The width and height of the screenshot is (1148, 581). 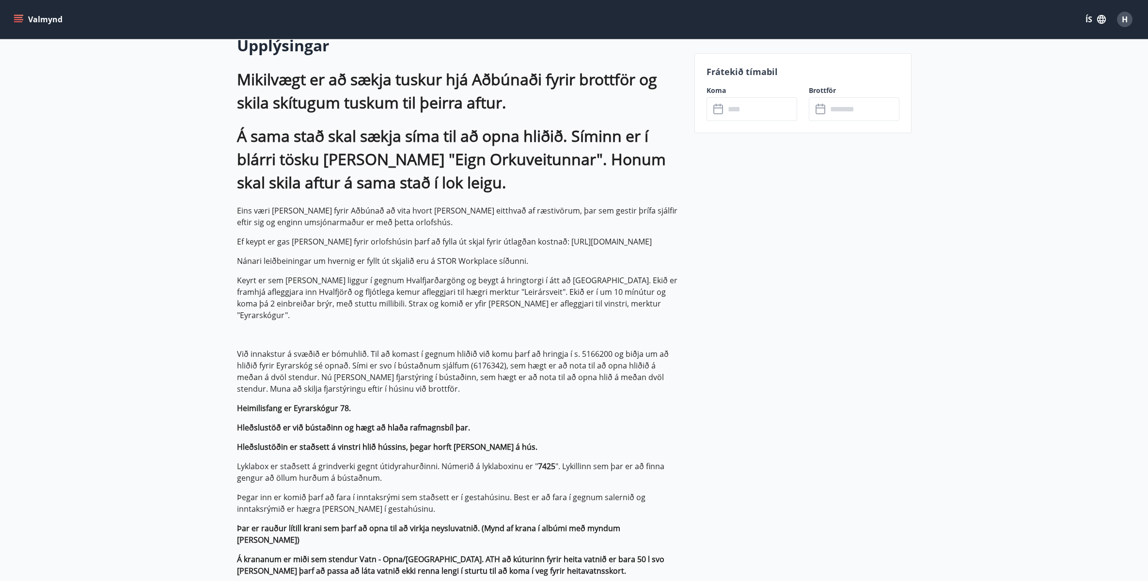 What do you see at coordinates (1124, 19) in the screenshot?
I see `span: H` at bounding box center [1124, 19].